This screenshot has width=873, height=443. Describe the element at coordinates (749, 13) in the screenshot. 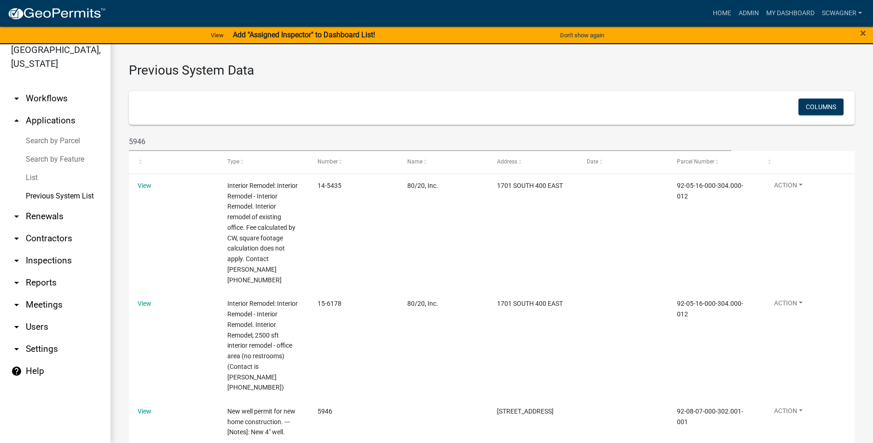

I see `a: Admin` at that location.